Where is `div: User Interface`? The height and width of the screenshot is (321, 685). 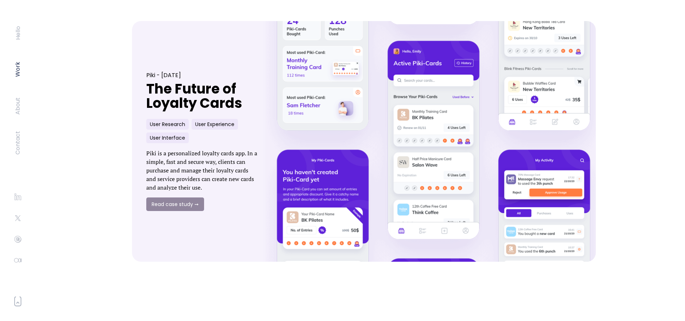 div: User Interface is located at coordinates (167, 138).